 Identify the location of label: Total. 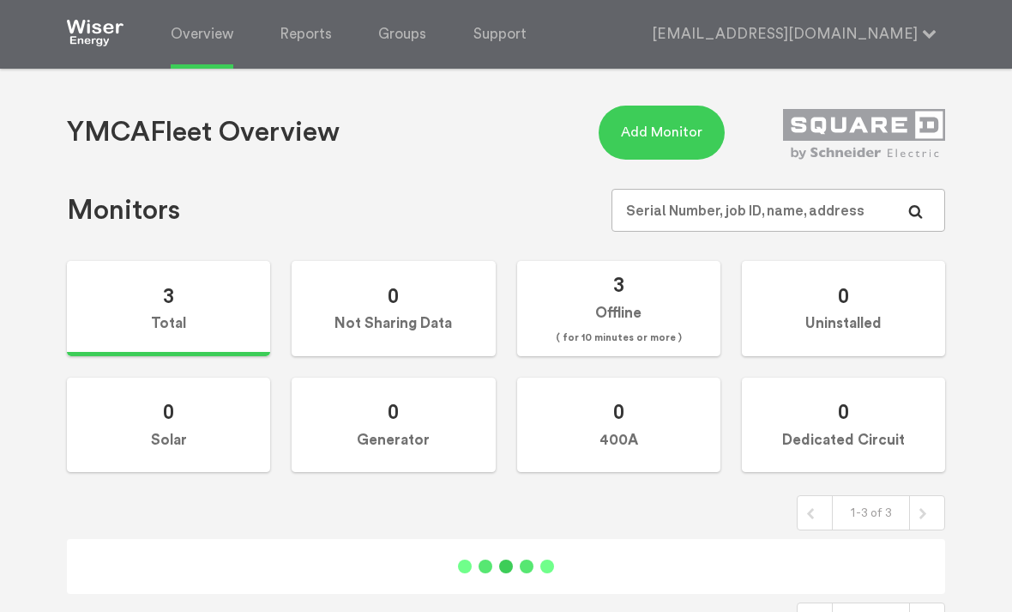
(168, 308).